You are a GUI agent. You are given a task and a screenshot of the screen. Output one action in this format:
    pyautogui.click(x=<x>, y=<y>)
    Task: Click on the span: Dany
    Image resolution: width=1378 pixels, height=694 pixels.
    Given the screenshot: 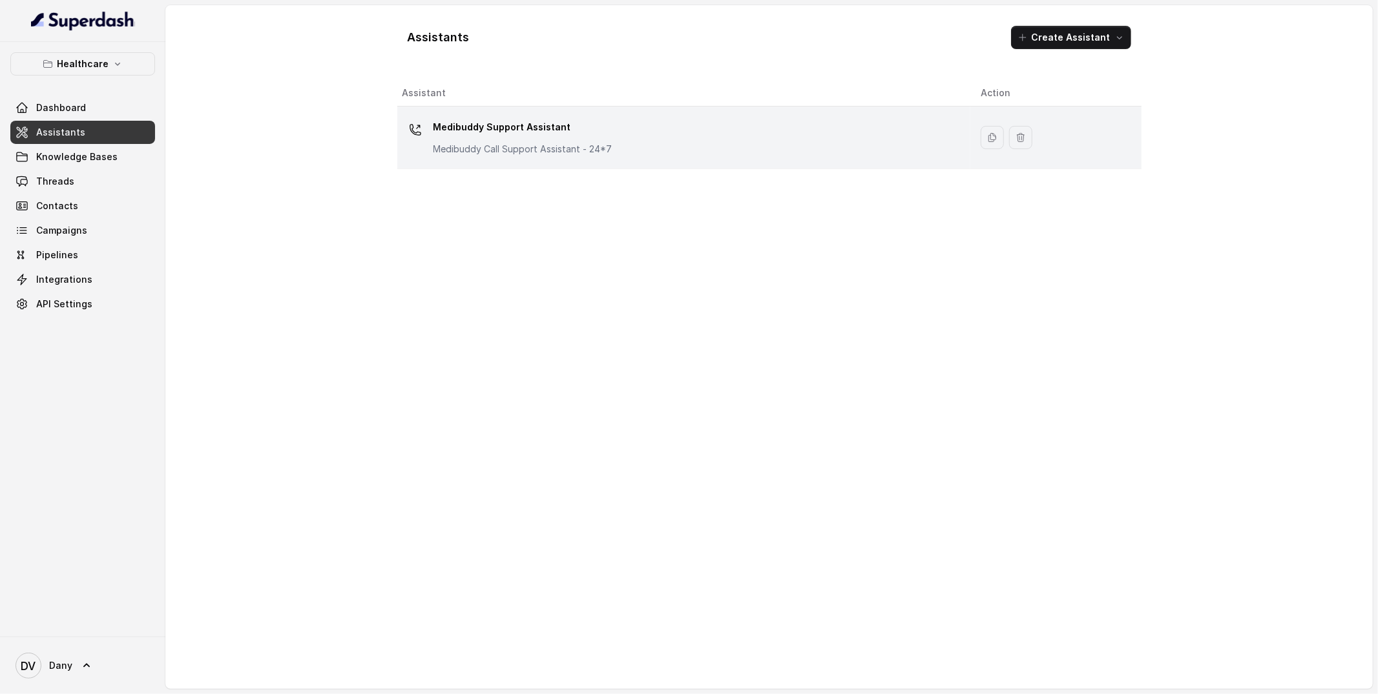 What is the action you would take?
    pyautogui.click(x=61, y=666)
    